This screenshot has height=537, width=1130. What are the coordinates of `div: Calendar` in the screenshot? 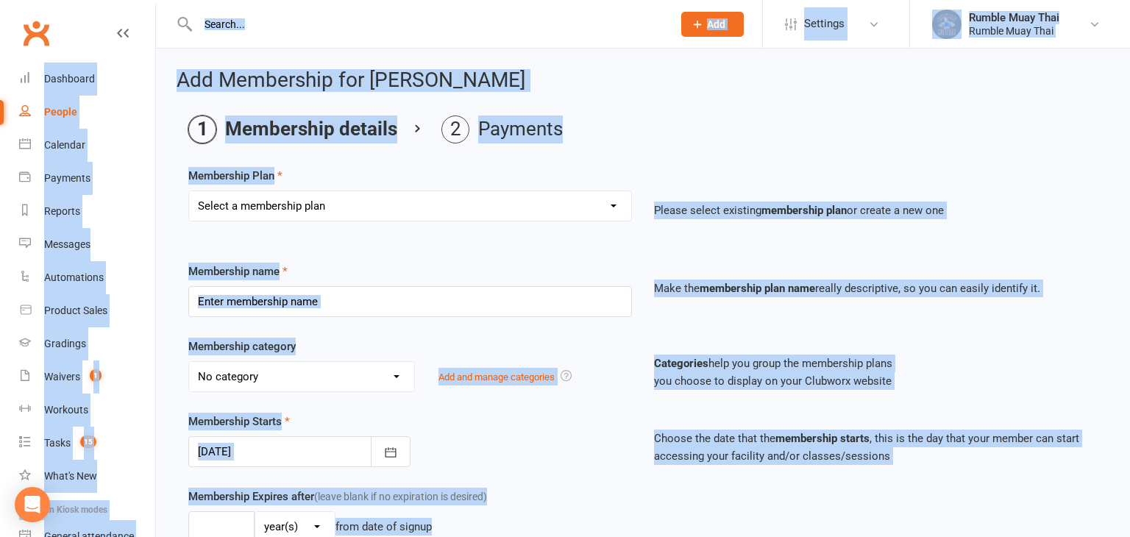 It's located at (65, 145).